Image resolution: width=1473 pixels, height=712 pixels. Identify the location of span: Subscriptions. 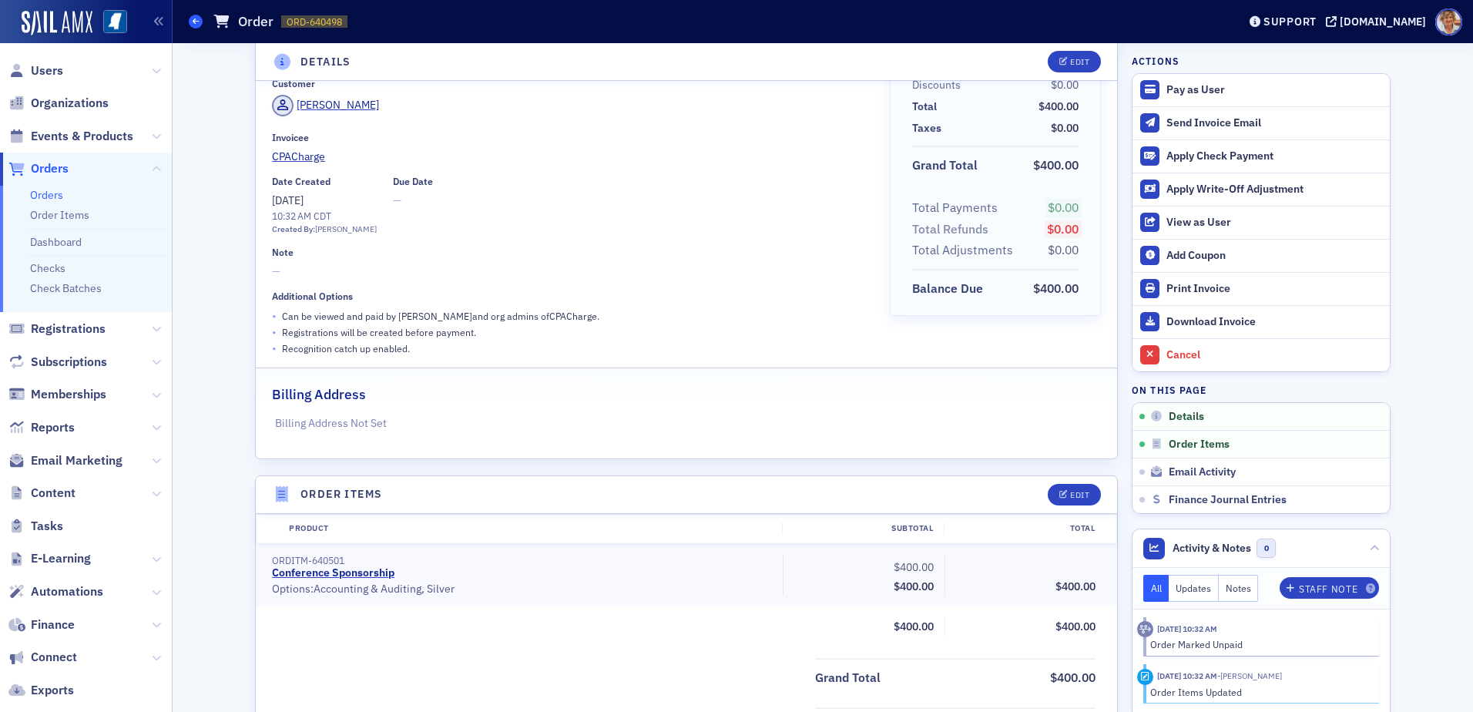
(69, 362).